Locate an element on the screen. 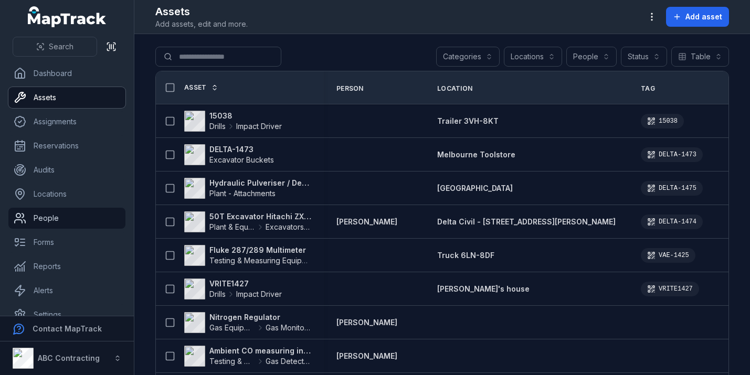 The image size is (750, 375). div: DELTA-1475 is located at coordinates (672, 188).